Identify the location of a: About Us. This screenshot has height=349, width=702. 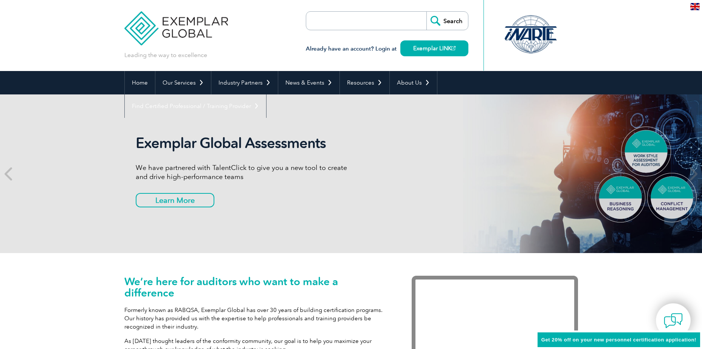
(413, 83).